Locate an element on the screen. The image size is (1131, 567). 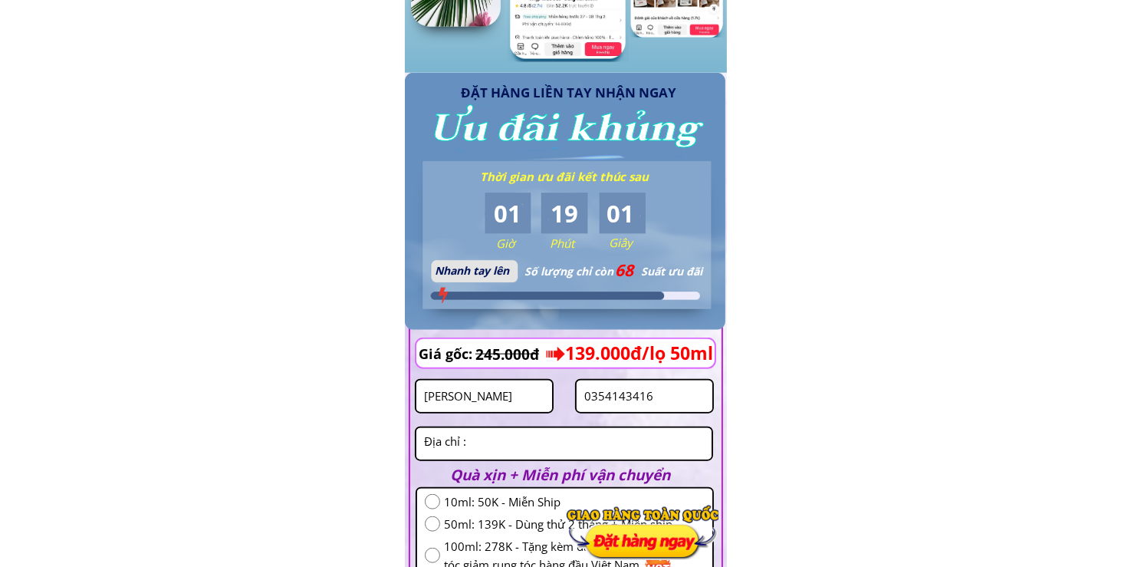
span: 68 is located at coordinates (625, 270).